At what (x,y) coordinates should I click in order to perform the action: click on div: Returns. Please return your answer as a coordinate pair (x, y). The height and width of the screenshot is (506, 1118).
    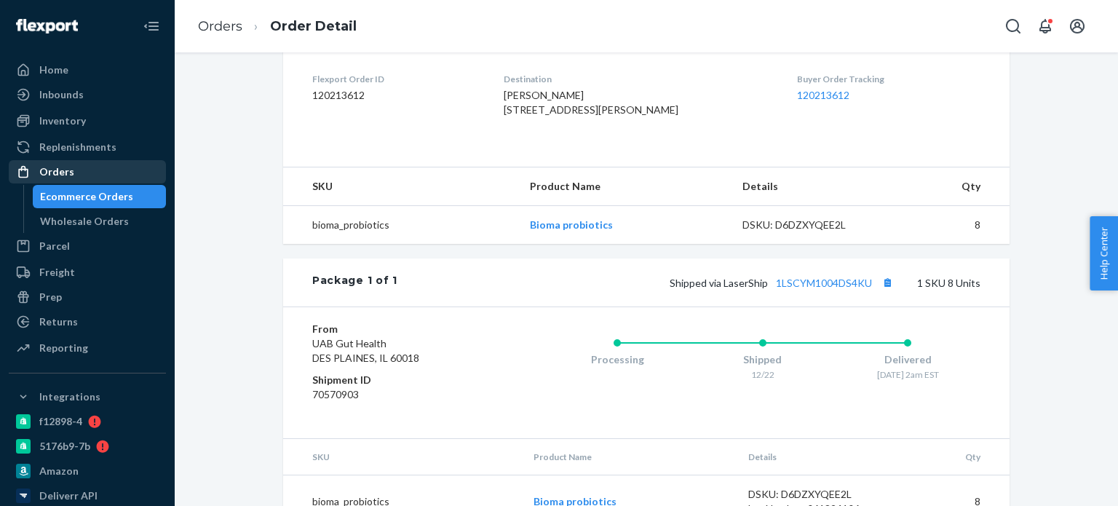
    Looking at the image, I should click on (58, 322).